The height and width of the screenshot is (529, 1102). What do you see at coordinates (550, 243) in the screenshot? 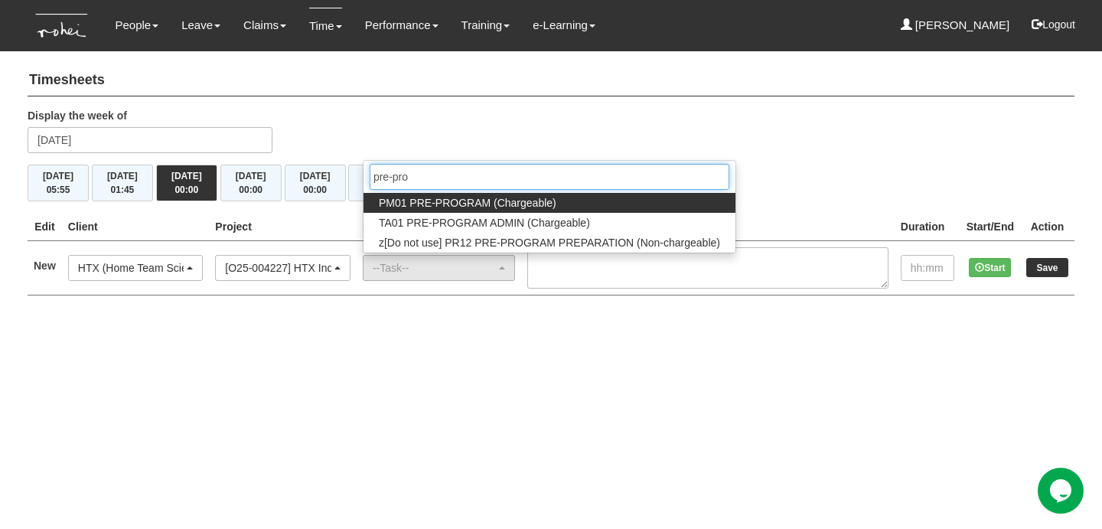
I see `span: z[Do not use] PR12 PRE-PROGRAM PREPARATION (Non-chargeable)` at bounding box center [550, 243].